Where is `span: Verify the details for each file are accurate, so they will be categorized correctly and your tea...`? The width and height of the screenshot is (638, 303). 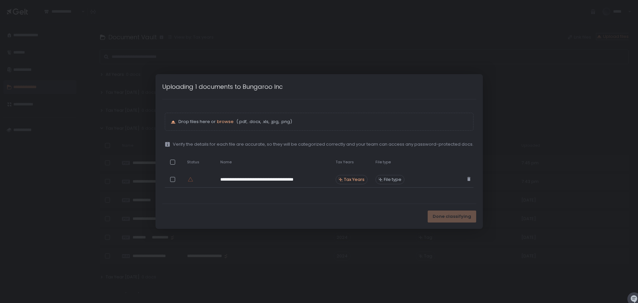 span: Verify the details for each file are accurate, so they will be categorized correctly and your tea... is located at coordinates (323, 144).